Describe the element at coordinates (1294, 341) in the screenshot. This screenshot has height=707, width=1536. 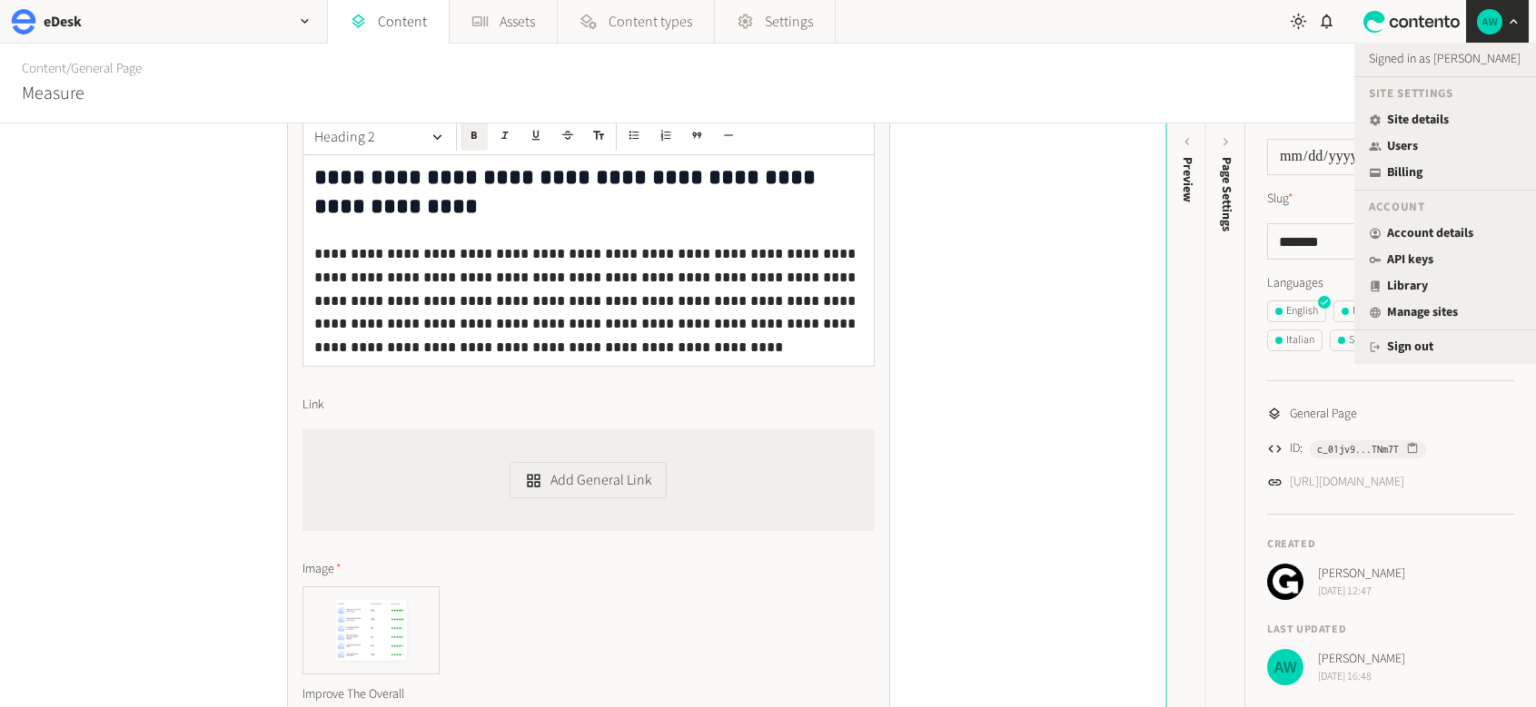
I see `div: Italian` at that location.